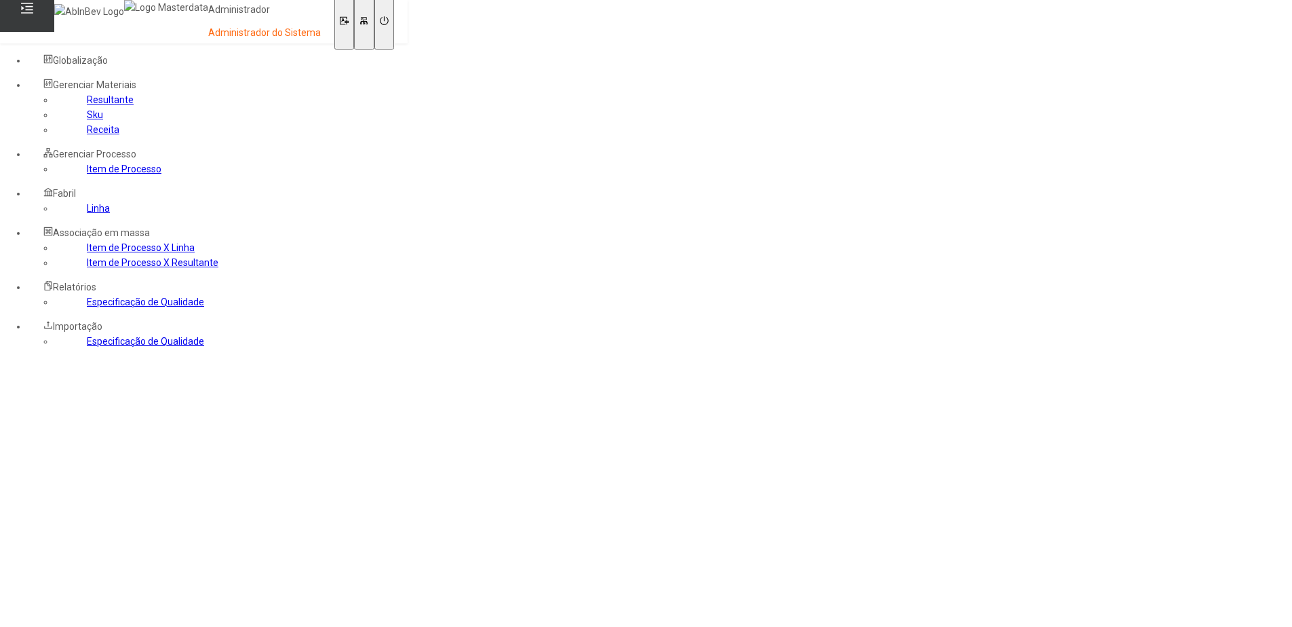 Image resolution: width=1292 pixels, height=627 pixels. Describe the element at coordinates (94, 154) in the screenshot. I see `span: Gerenciar Processo` at that location.